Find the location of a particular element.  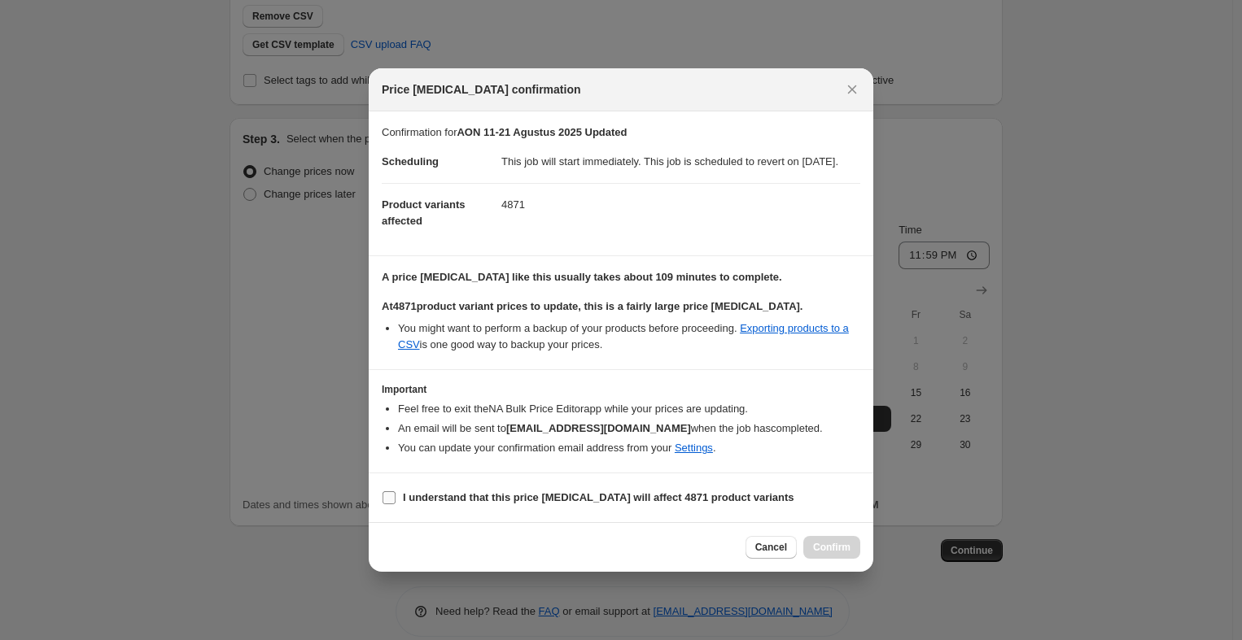

li: An email will be sent to when the job has completed . is located at coordinates (629, 429).